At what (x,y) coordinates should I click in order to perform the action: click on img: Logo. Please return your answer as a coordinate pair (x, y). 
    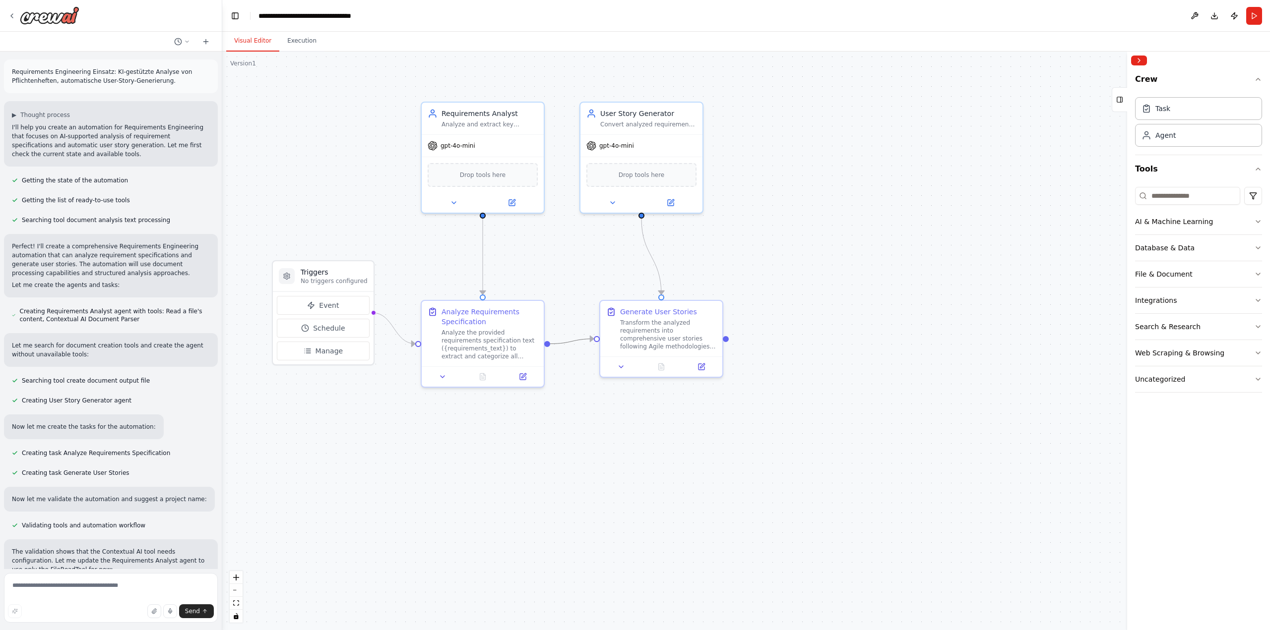
    Looking at the image, I should click on (50, 15).